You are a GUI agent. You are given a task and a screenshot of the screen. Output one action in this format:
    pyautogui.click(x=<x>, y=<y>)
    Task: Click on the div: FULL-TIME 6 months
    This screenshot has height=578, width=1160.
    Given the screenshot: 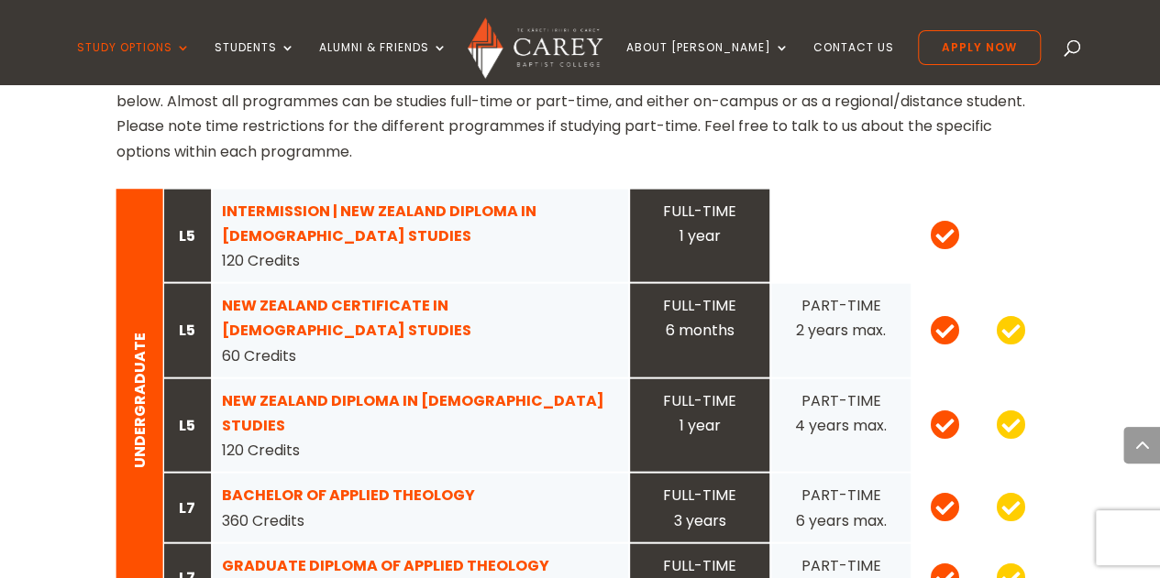 What is the action you would take?
    pyautogui.click(x=699, y=318)
    